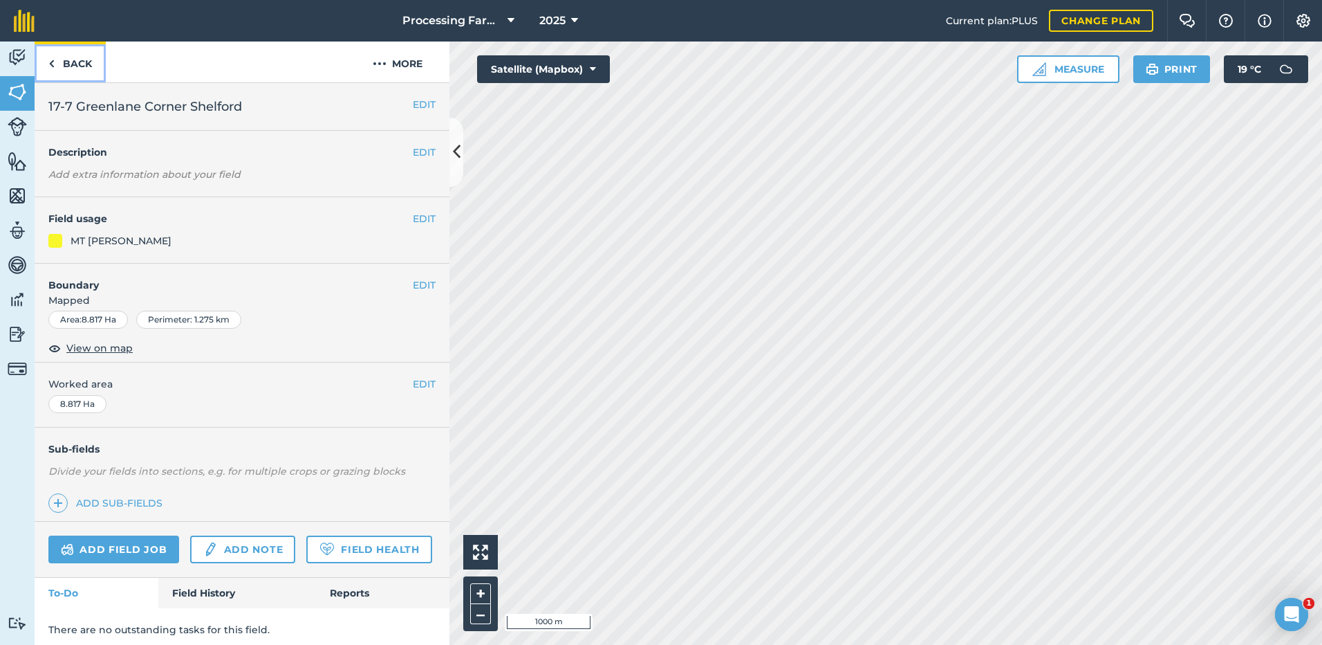 This screenshot has width=1322, height=645. What do you see at coordinates (55, 348) in the screenshot?
I see `img: svg+xml;base64,PHN2ZyB4bWxucz0iaHR0cDovL3d3dy53My5vcmcvMjAwMC9zdmciIHdpZHRoPSIxOCIgaGVpZ2h0PSIyNC...` at bounding box center [55, 348].